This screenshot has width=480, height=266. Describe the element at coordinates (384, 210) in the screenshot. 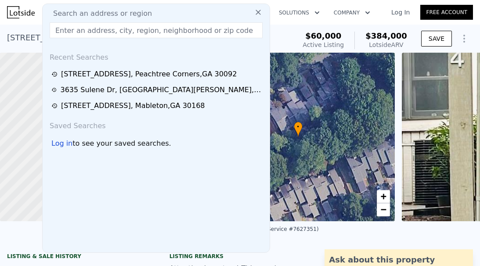

I see `a: Zoom out` at that location.